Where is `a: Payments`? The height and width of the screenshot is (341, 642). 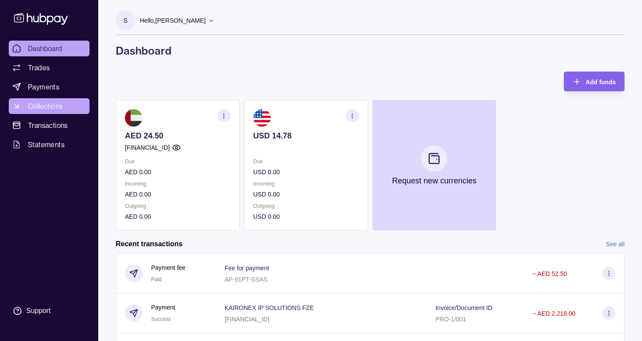
a: Payments is located at coordinates (49, 87).